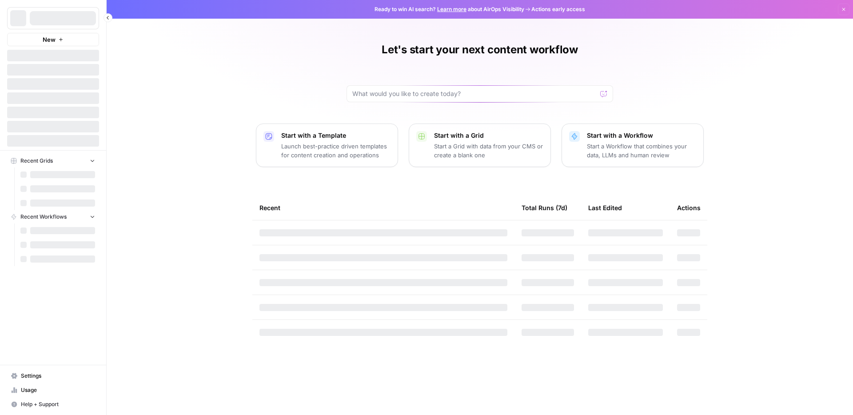 The image size is (853, 415). What do you see at coordinates (58, 390) in the screenshot?
I see `span: Usage` at bounding box center [58, 390].